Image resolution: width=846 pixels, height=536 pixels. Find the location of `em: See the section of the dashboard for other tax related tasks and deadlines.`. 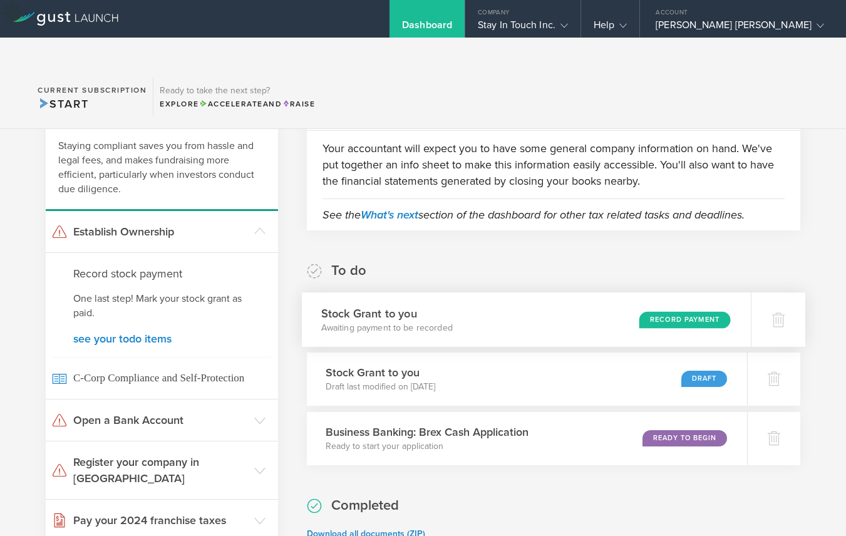

em: See the section of the dashboard for other tax related tasks and deadlines. is located at coordinates (534, 215).